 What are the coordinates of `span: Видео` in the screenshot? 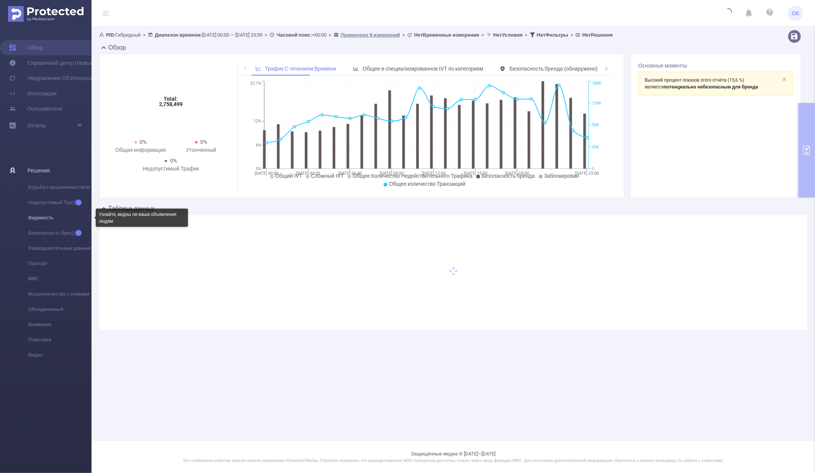 It's located at (60, 355).